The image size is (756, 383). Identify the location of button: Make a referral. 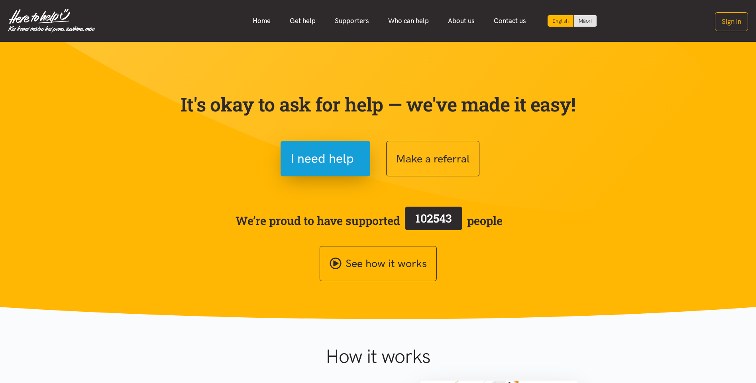
(433, 159).